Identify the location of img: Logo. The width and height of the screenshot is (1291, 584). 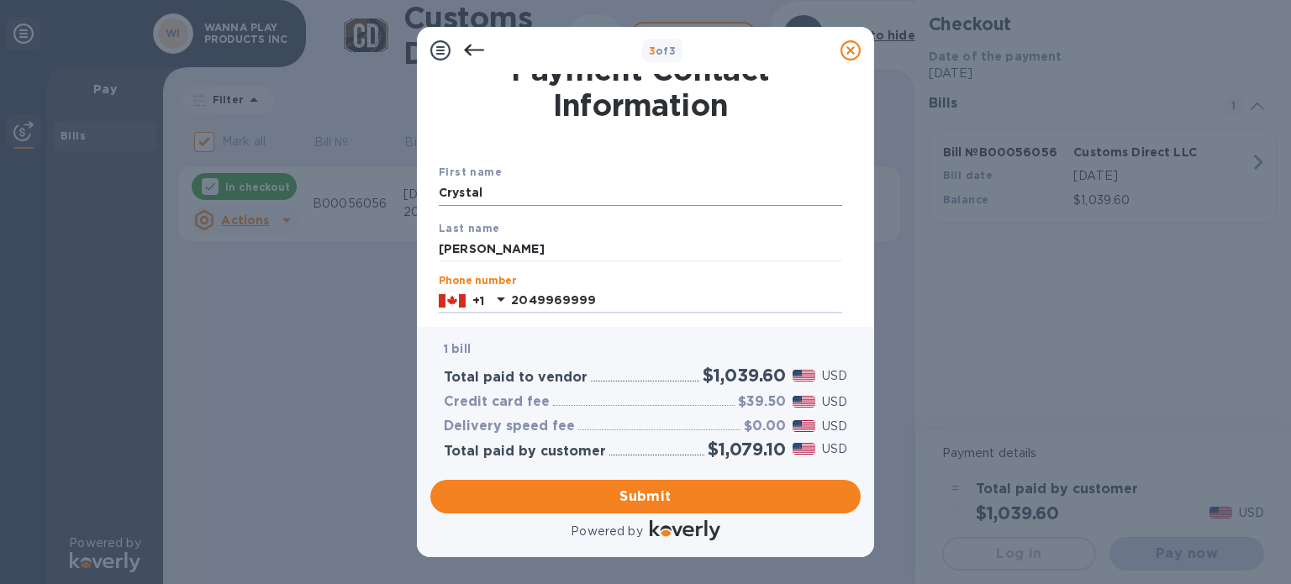
(685, 531).